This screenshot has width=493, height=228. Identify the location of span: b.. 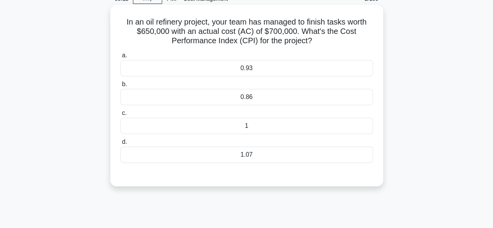
(124, 84).